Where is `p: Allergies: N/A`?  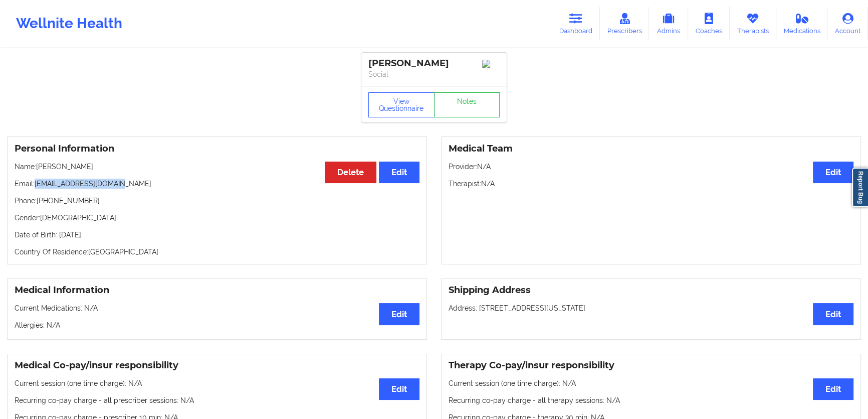 p: Allergies: N/A is located at coordinates (217, 325).